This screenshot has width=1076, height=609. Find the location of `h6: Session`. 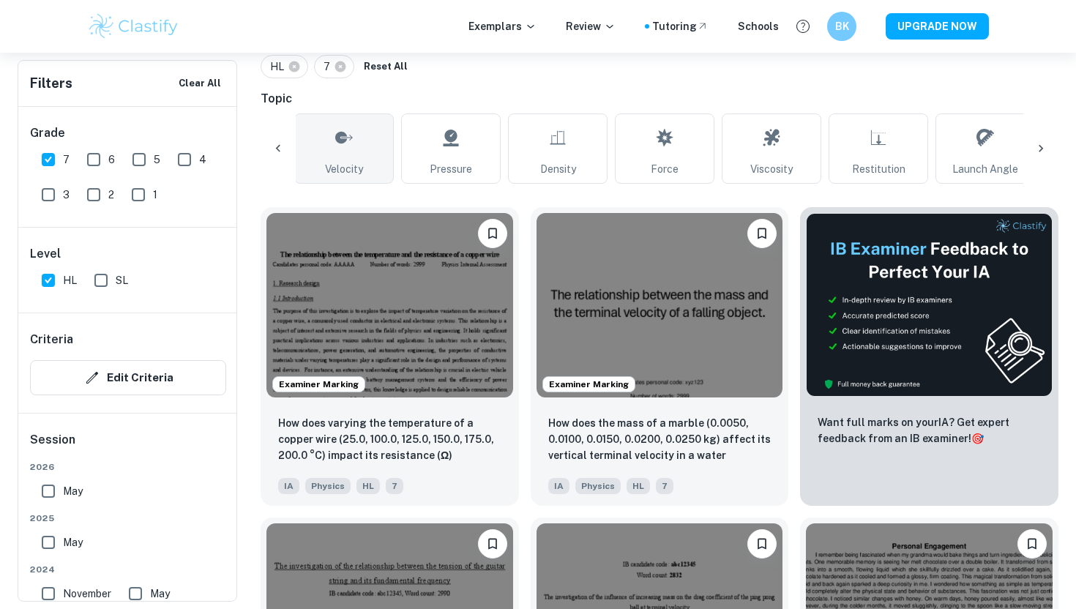

h6: Session is located at coordinates (128, 446).